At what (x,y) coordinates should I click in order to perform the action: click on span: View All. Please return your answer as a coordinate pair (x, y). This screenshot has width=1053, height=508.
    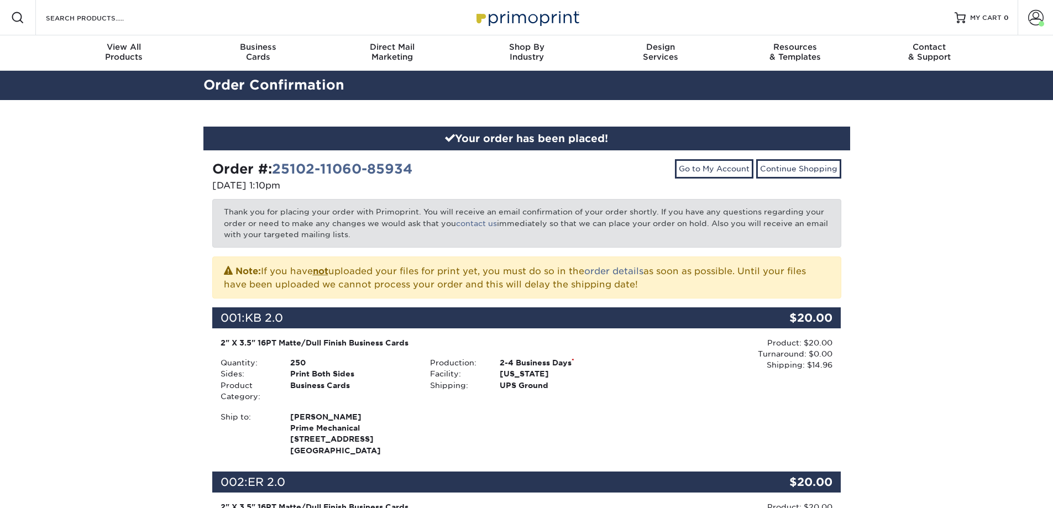
    Looking at the image, I should click on (124, 47).